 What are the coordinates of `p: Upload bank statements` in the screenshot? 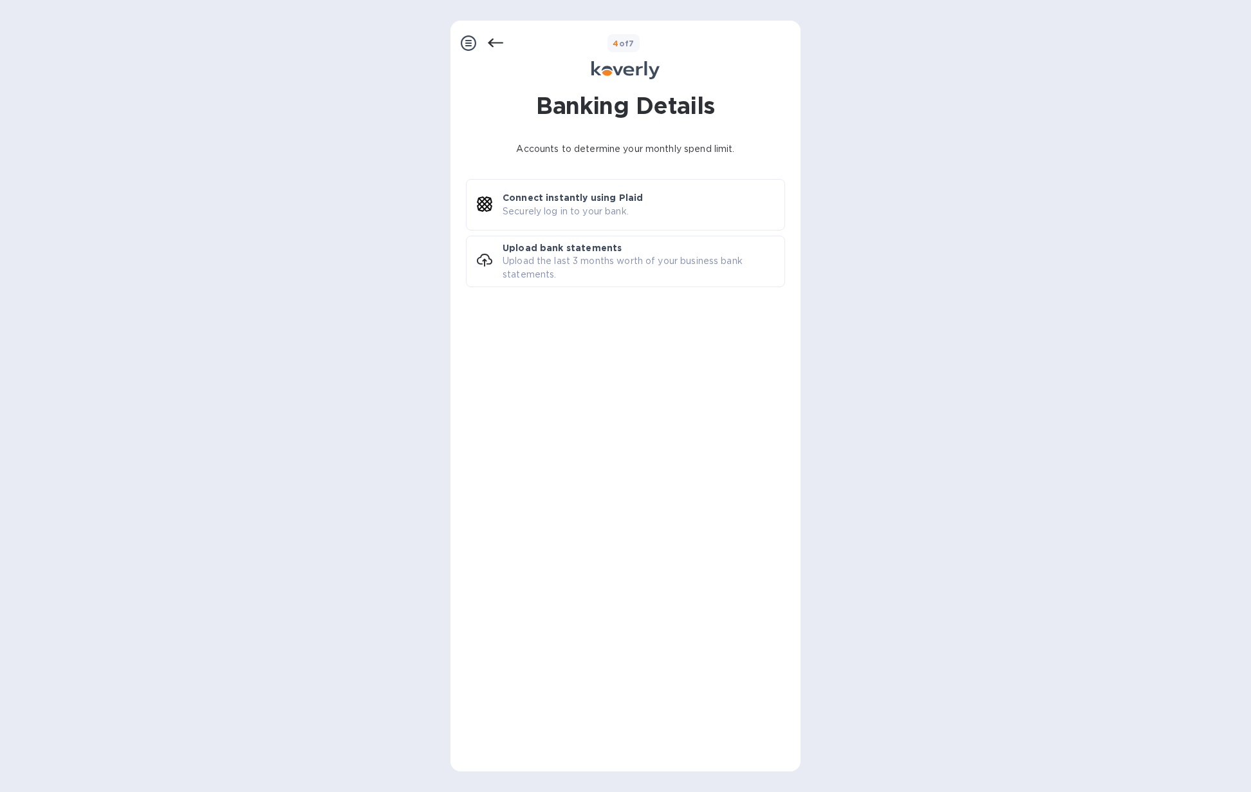 It's located at (562, 248).